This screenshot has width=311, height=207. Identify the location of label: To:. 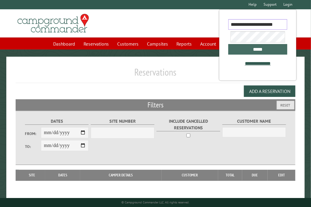
(33, 147).